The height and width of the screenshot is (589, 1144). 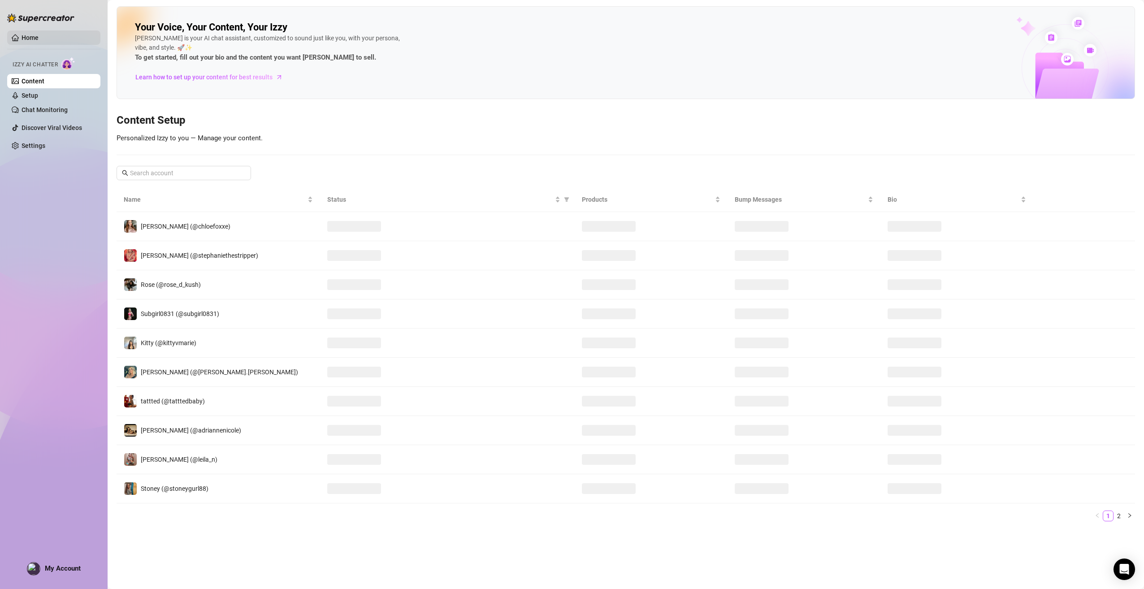 What do you see at coordinates (35, 65) in the screenshot?
I see `span: Izzy AI Chatter` at bounding box center [35, 65].